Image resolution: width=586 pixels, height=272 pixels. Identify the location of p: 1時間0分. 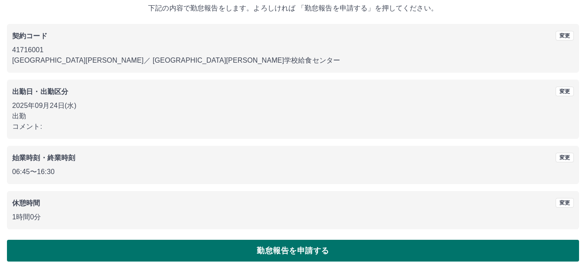
(293, 217).